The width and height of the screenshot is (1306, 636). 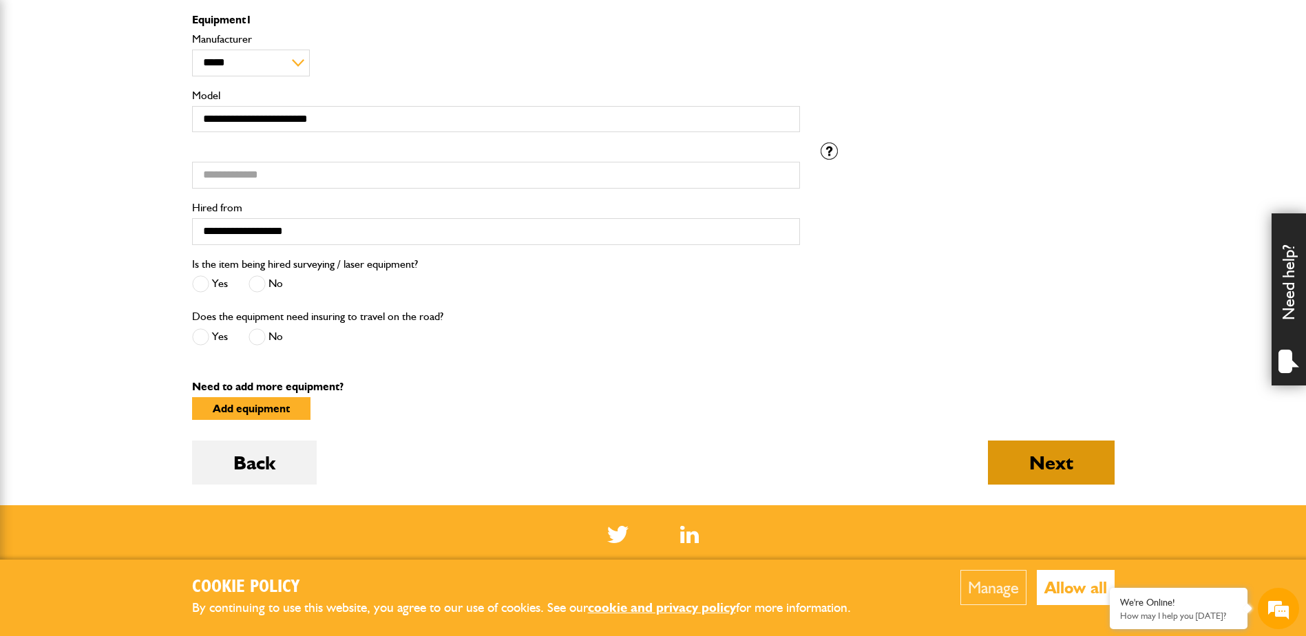 What do you see at coordinates (218, 433) in the screenshot?
I see `em: Start Chat` at bounding box center [218, 433].